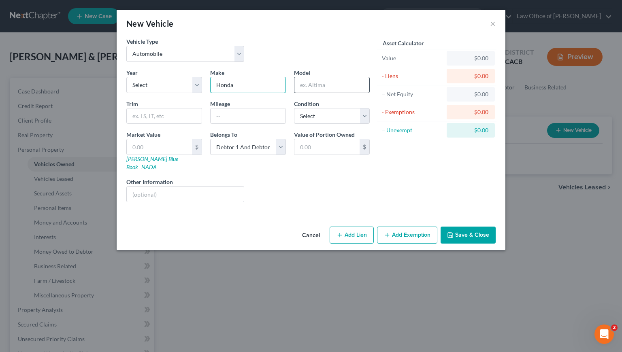  I want to click on div: = Net Equity, so click(412, 94).